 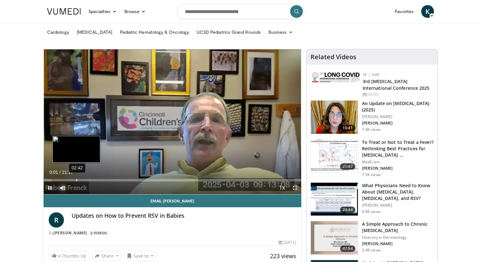 I want to click on span: 47:54, so click(x=348, y=248).